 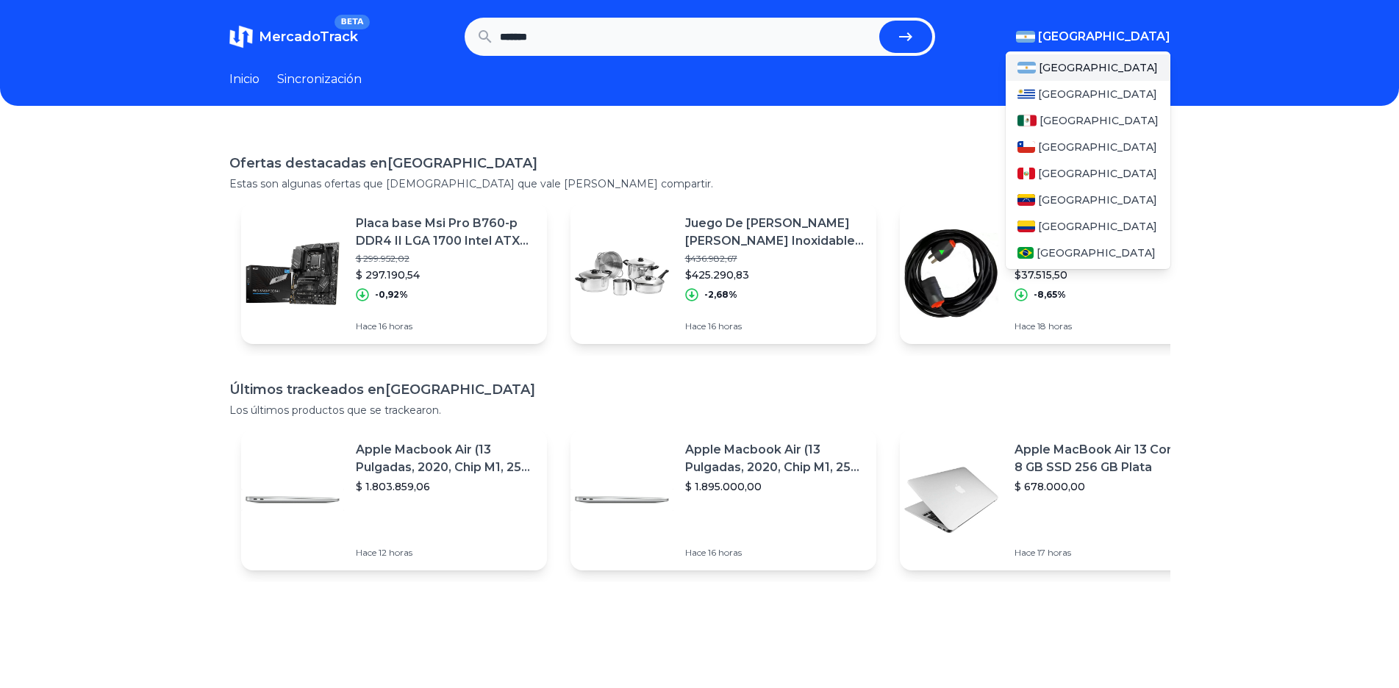 I want to click on font: $ 299.952,02, so click(x=382, y=258).